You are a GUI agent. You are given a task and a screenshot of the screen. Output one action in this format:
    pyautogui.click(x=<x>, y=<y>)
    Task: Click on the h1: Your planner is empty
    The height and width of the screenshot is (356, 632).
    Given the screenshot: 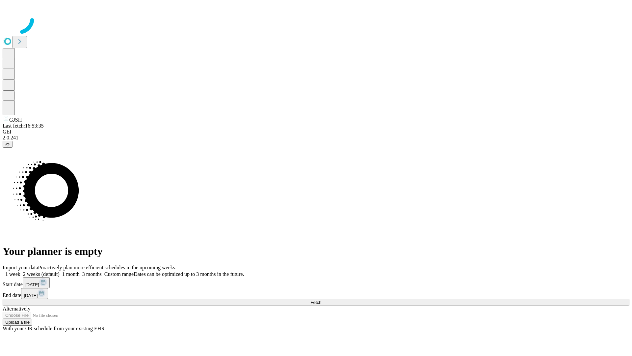 What is the action you would take?
    pyautogui.click(x=316, y=251)
    